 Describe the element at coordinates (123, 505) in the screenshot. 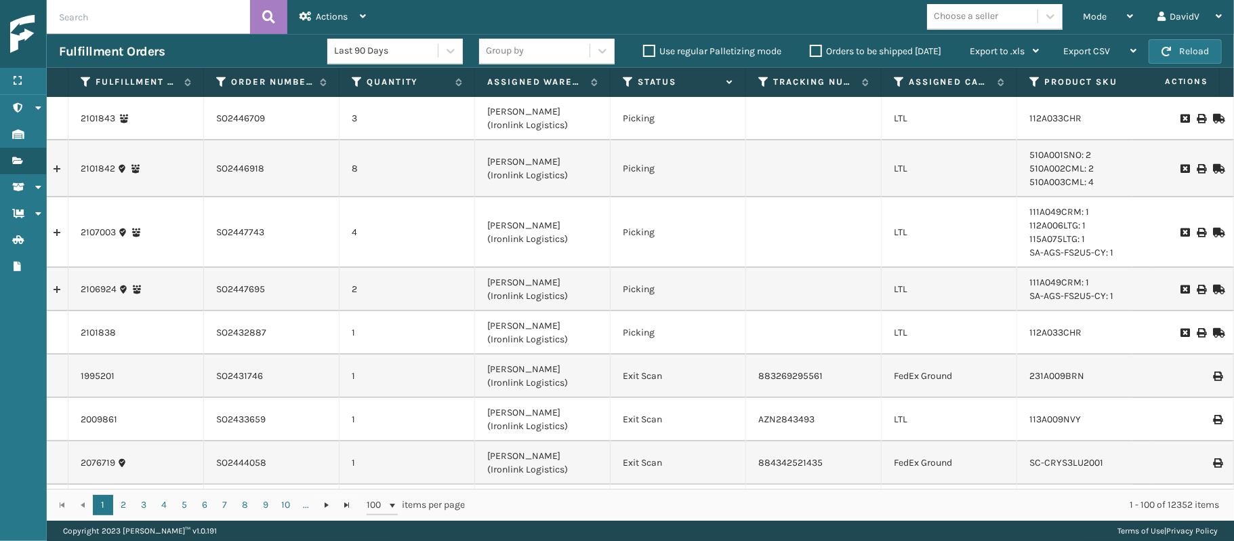

I see `a: 2` at that location.